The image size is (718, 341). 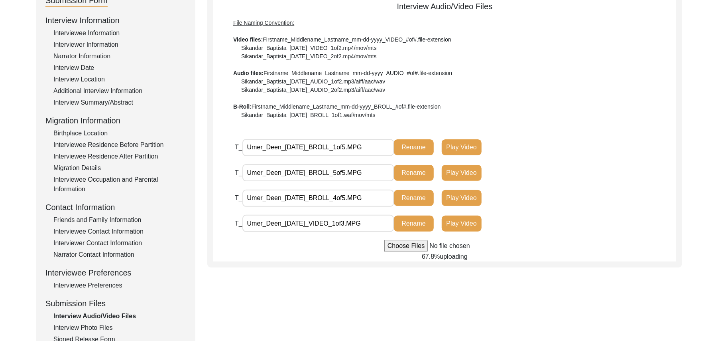 What do you see at coordinates (248, 73) in the screenshot?
I see `b: Audio files:` at bounding box center [248, 73].